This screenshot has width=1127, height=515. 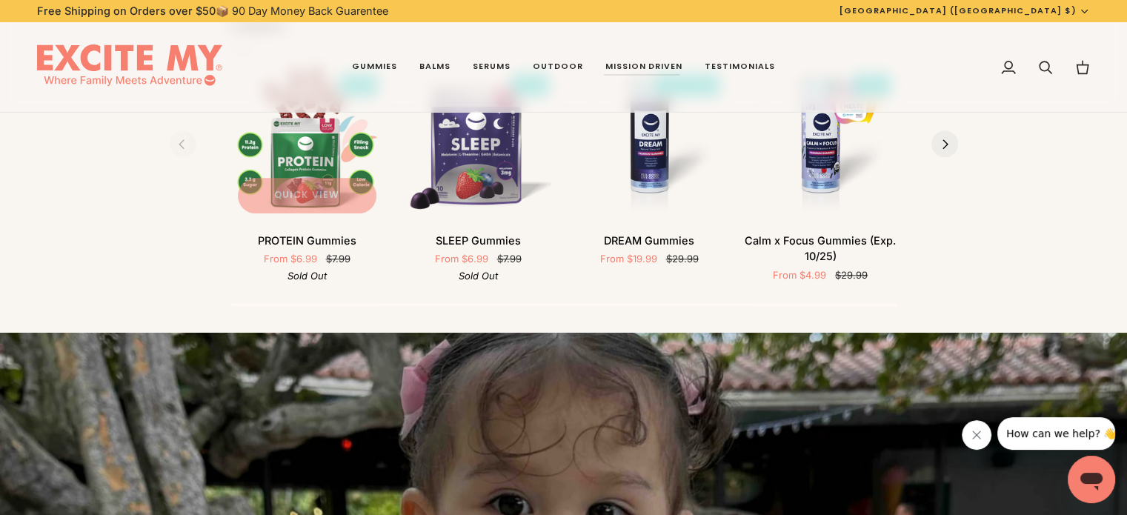 I want to click on a: Testimonials, so click(x=739, y=67).